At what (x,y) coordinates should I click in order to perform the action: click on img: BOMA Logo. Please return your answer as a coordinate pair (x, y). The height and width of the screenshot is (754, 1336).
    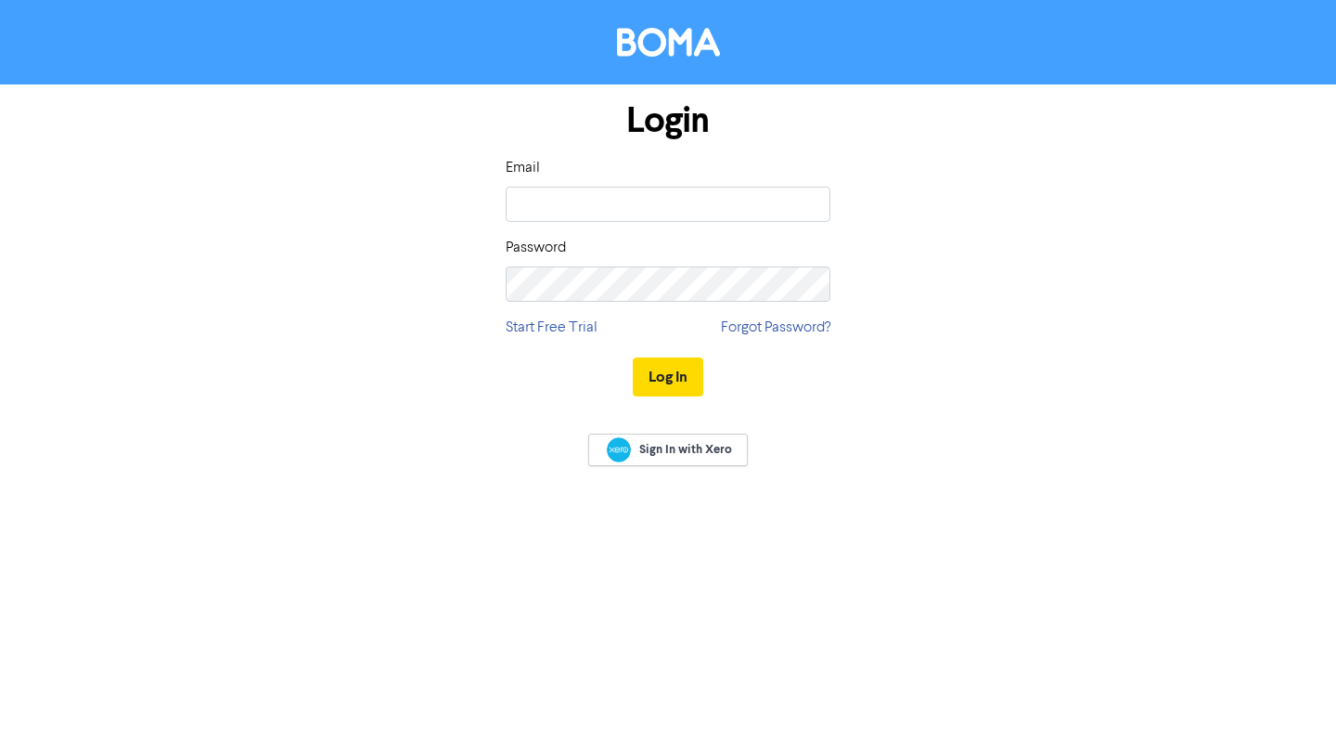
    Looking at the image, I should click on (668, 42).